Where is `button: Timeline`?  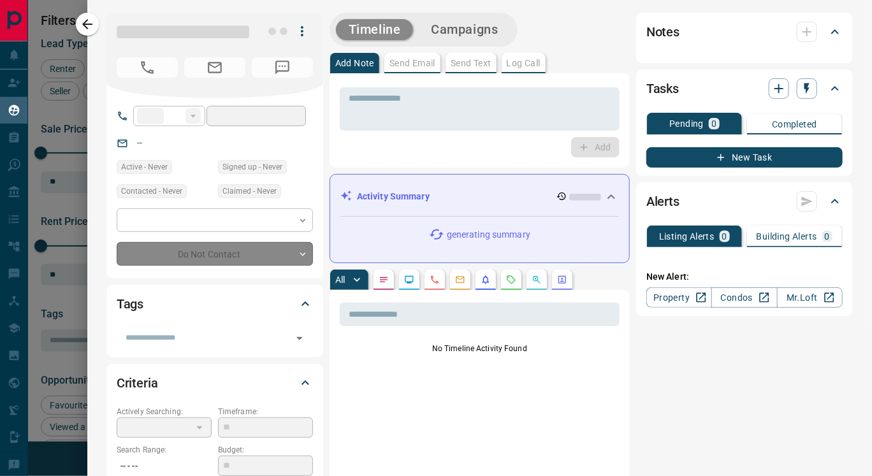 button: Timeline is located at coordinates (375, 29).